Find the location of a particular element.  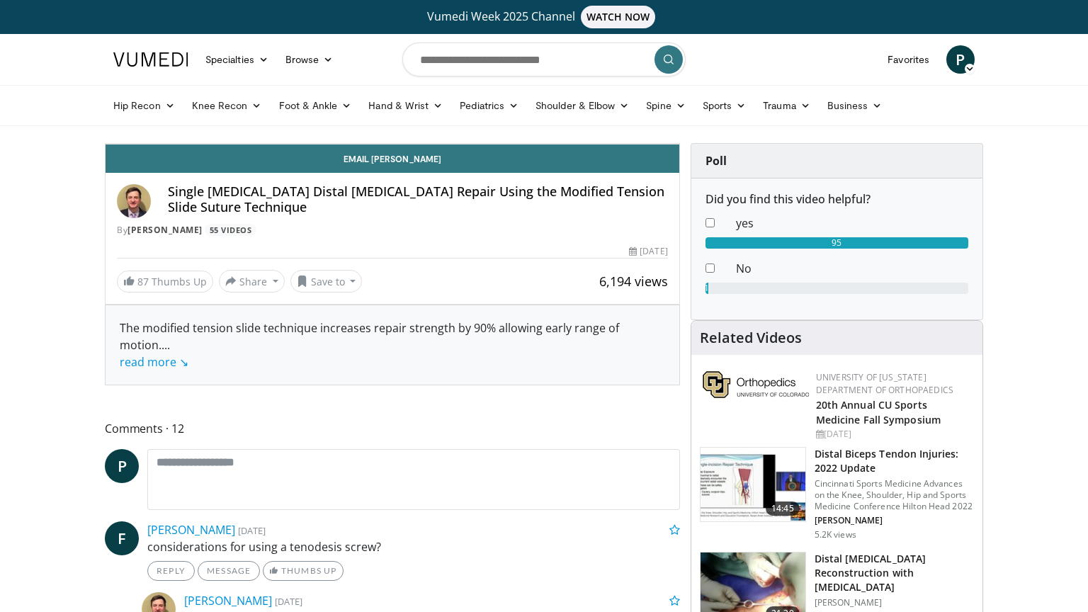

a: Hand & Wrist is located at coordinates (405, 106).